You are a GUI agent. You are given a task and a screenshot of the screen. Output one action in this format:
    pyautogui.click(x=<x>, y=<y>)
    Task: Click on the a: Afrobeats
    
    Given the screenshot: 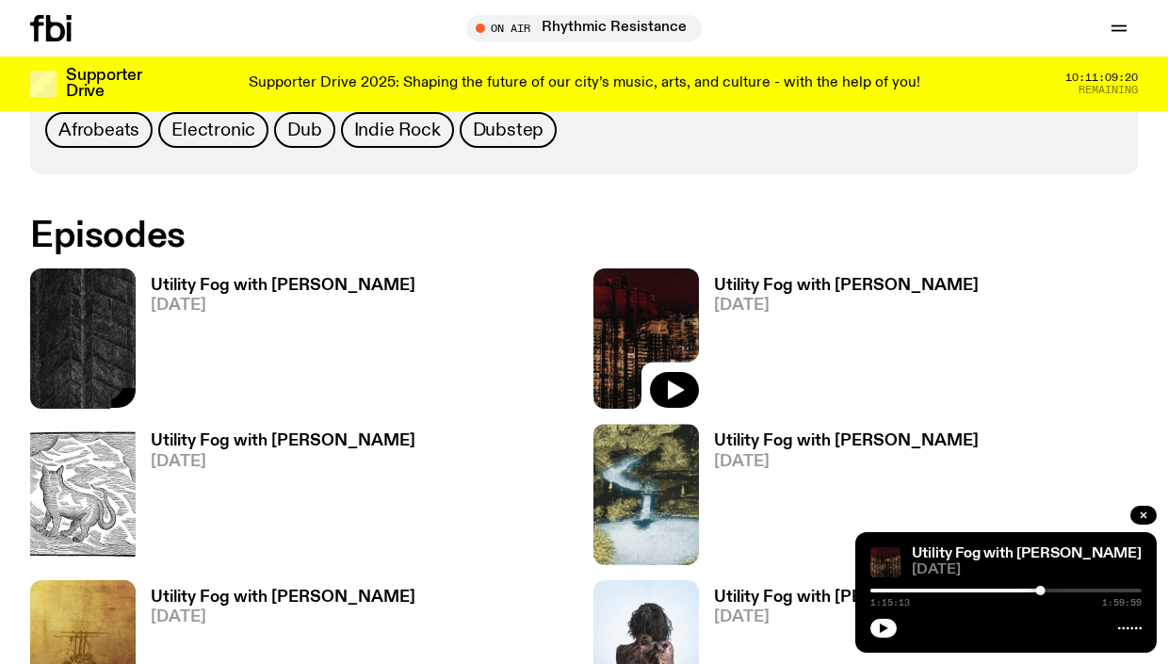 What is the action you would take?
    pyautogui.click(x=99, y=130)
    